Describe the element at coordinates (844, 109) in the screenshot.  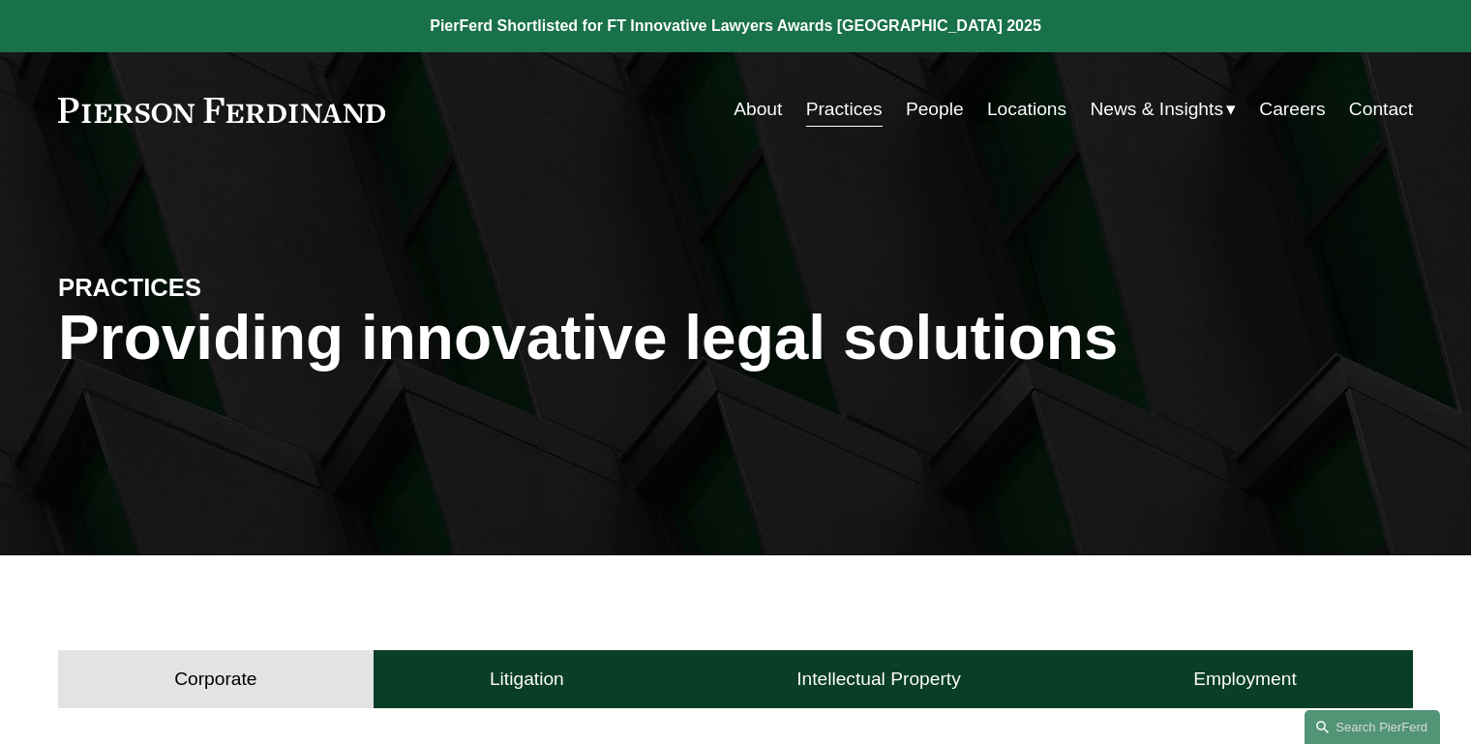
I see `a: Practices` at that location.